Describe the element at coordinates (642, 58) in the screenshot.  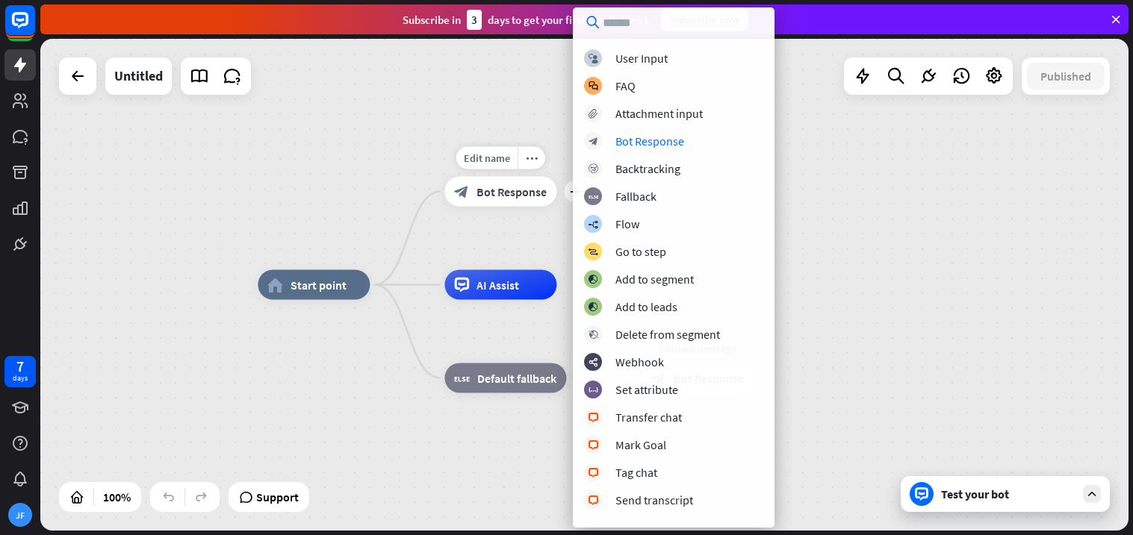
I see `div: User Input` at that location.